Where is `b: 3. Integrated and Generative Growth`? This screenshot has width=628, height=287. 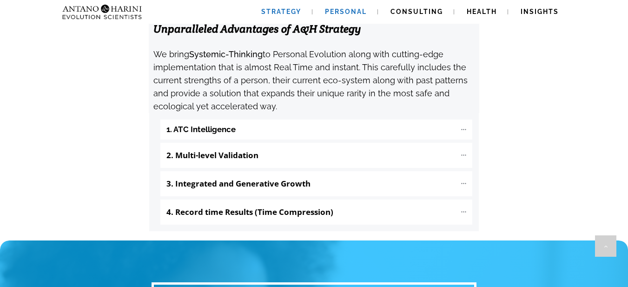
b: 3. Integrated and Generative Growth is located at coordinates (239, 183).